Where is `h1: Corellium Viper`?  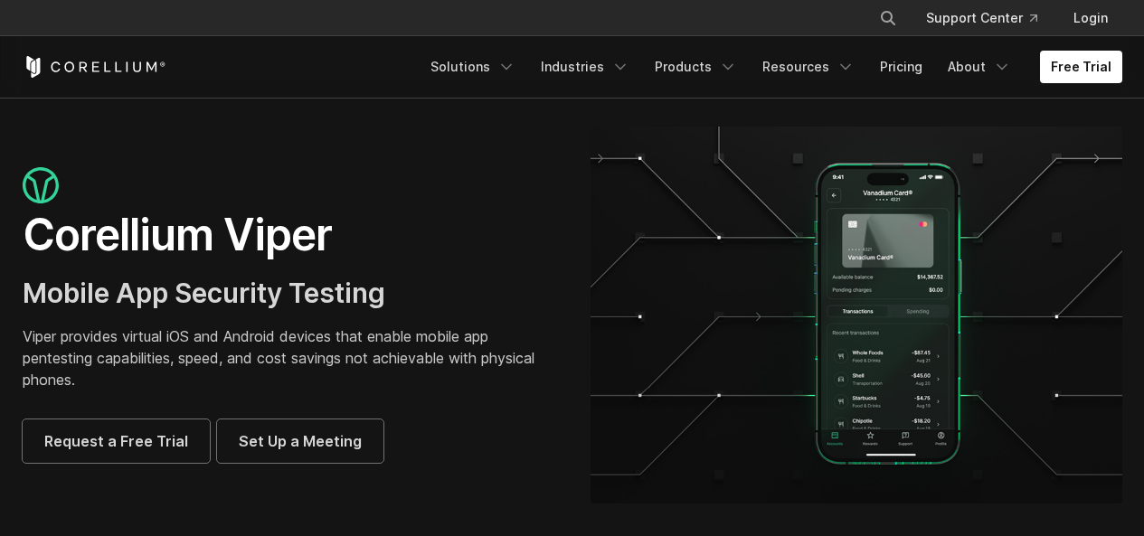 h1: Corellium Viper is located at coordinates (289, 235).